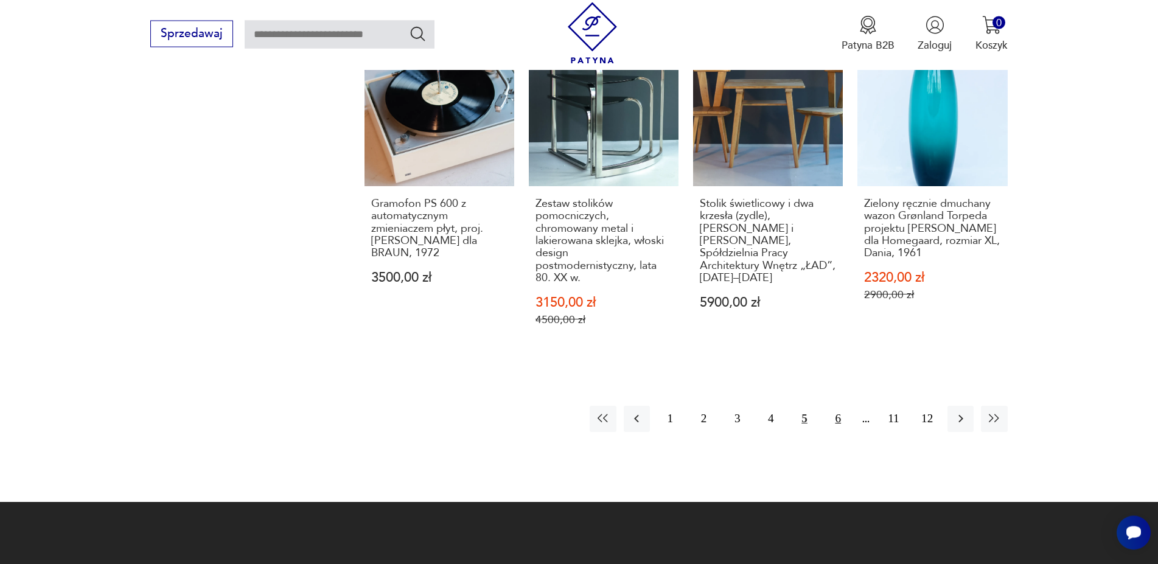 This screenshot has width=1158, height=564. I want to click on p: 3500,00 zł, so click(439, 278).